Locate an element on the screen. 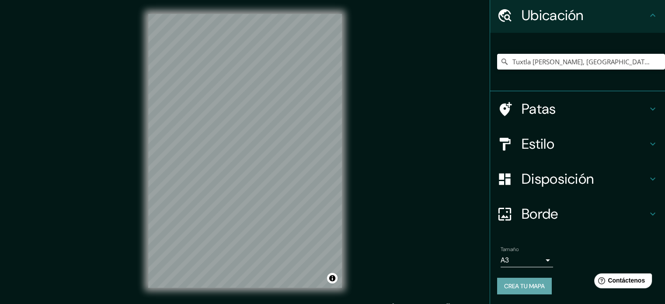 The height and width of the screenshot is (304, 665). font: Crea tu mapa is located at coordinates (524, 286).